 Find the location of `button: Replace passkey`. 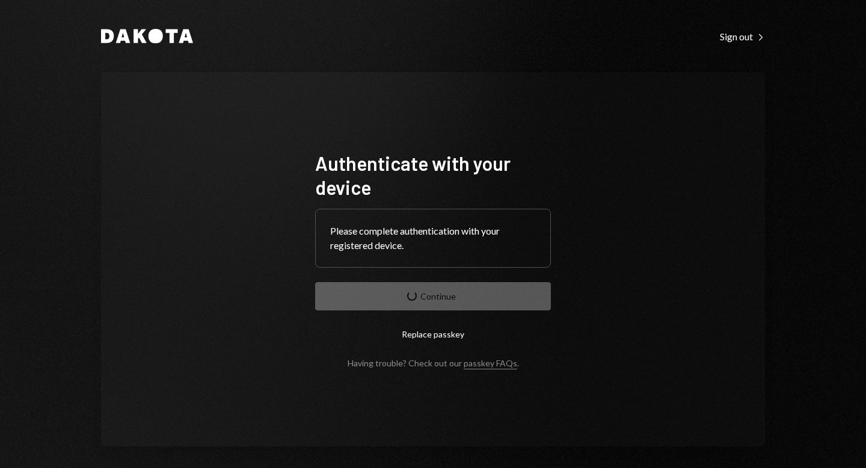

button: Replace passkey is located at coordinates (433, 334).